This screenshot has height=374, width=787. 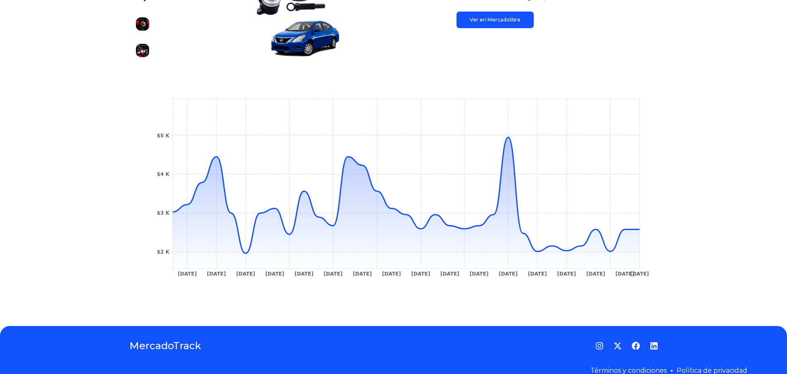 I want to click on a: LinkedIn, so click(x=654, y=346).